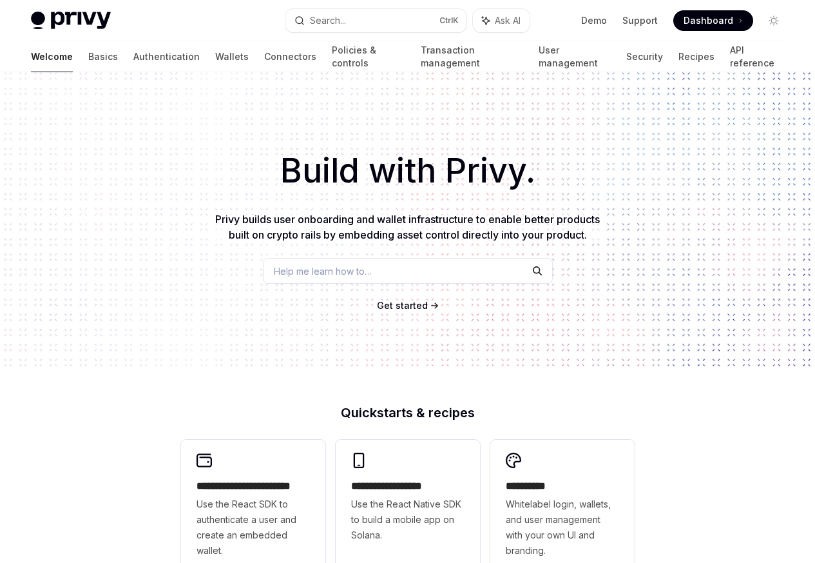 The image size is (815, 563). What do you see at coordinates (594, 21) in the screenshot?
I see `a: Demo` at bounding box center [594, 21].